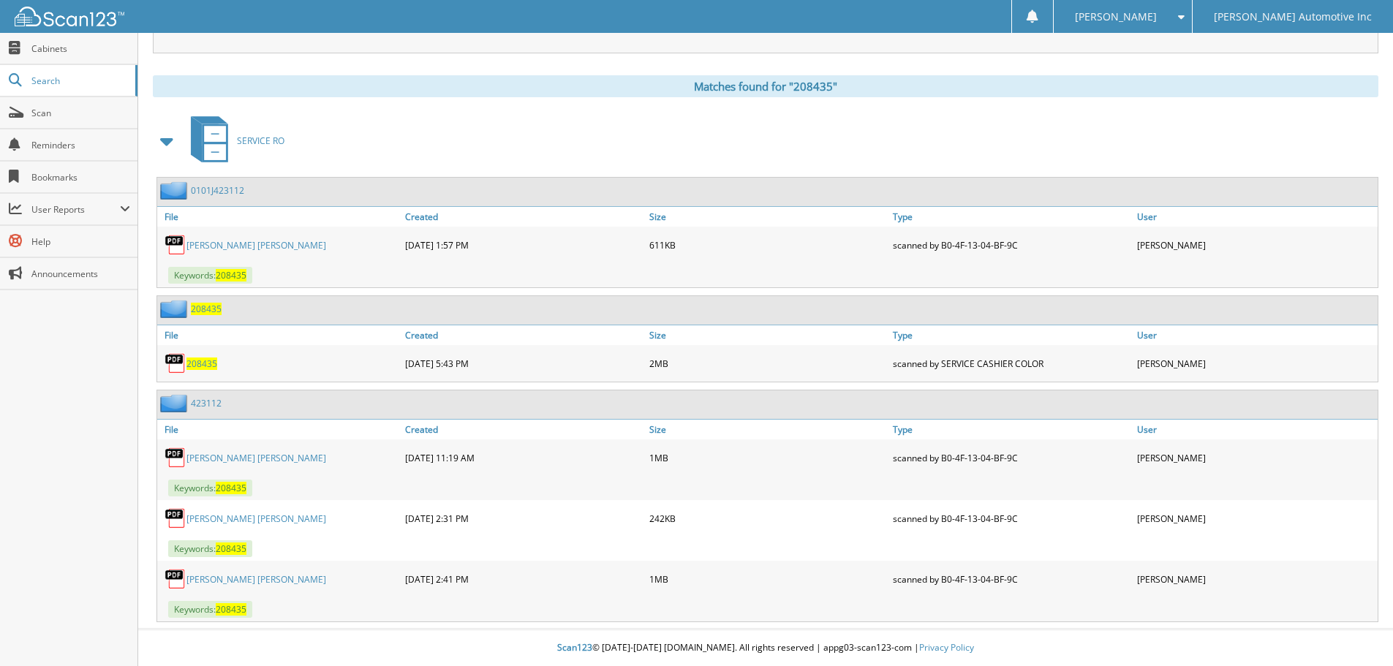  Describe the element at coordinates (80, 80) in the screenshot. I see `span: Search` at that location.